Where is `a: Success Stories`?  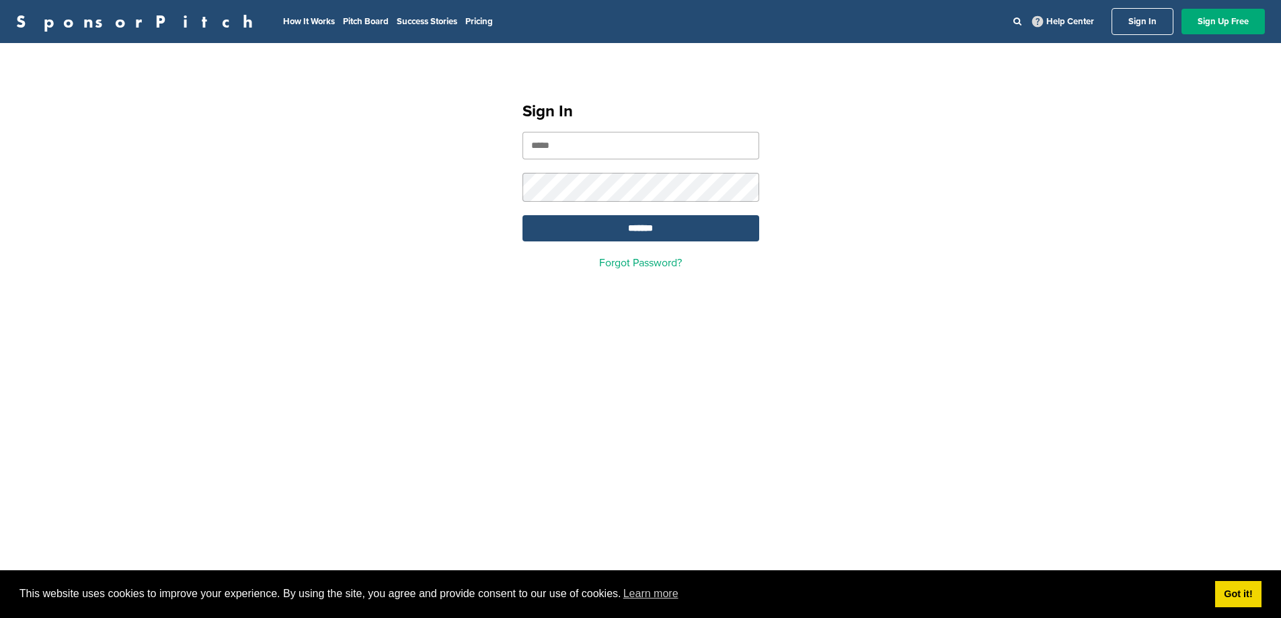 a: Success Stories is located at coordinates (427, 22).